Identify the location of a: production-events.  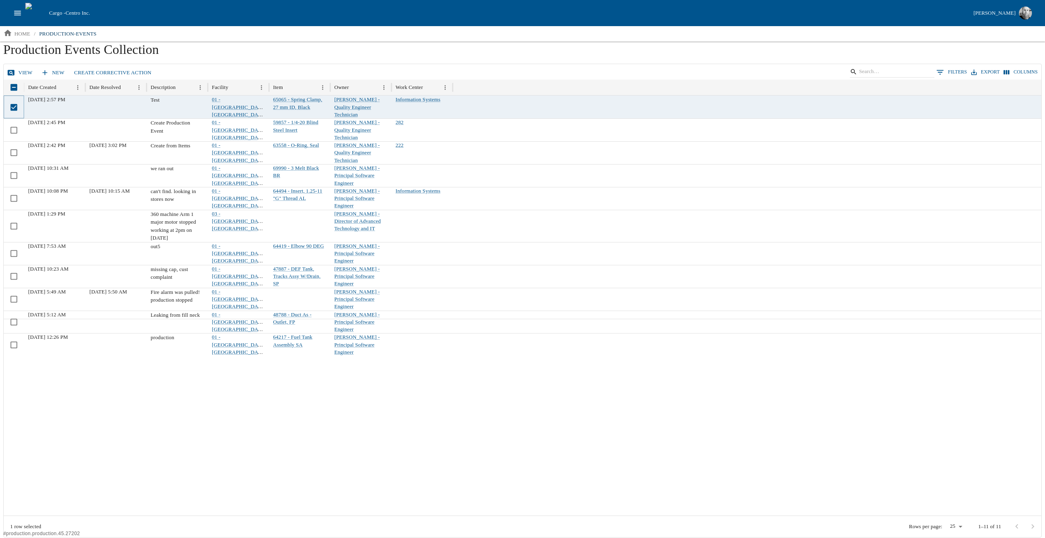
(68, 34).